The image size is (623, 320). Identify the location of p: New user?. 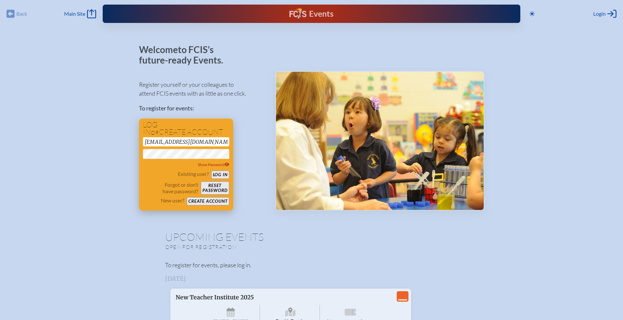
(172, 200).